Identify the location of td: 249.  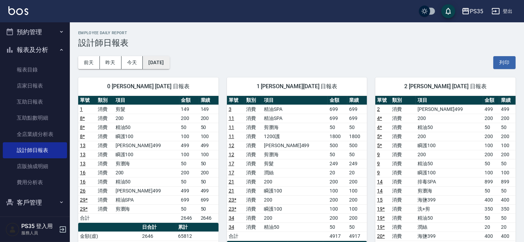
(337, 164).